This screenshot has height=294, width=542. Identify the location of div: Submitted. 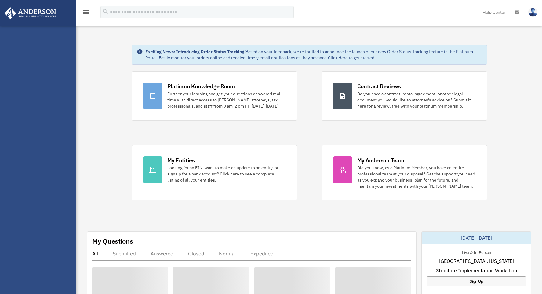
(124, 254).